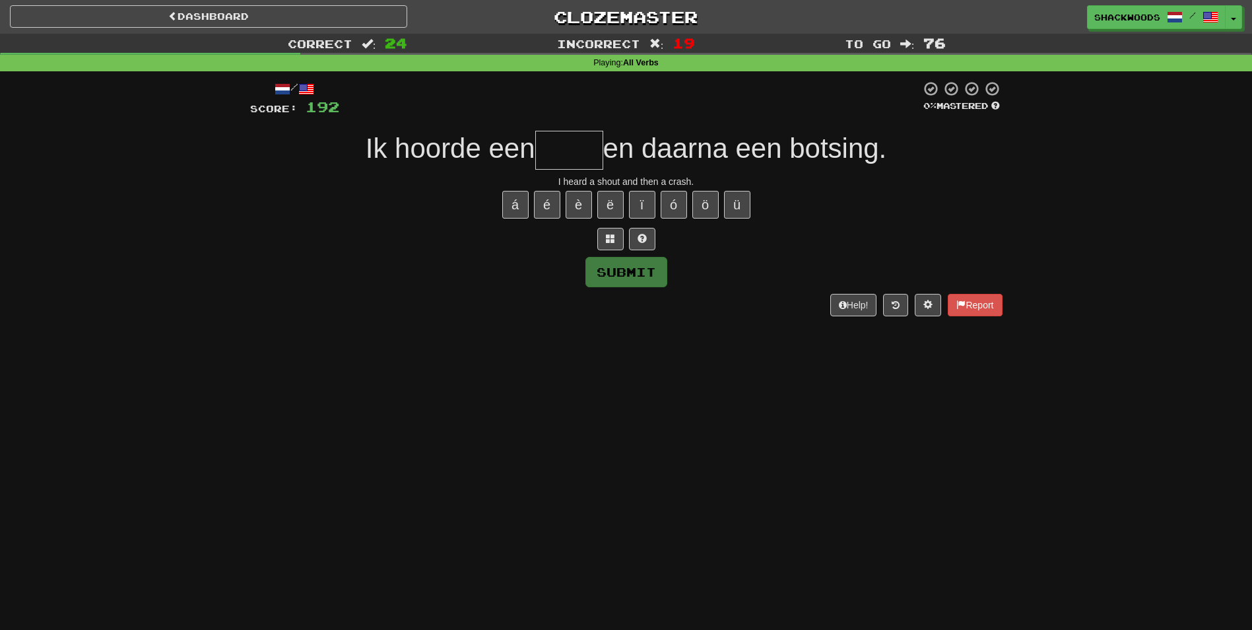  I want to click on button: Report, so click(975, 305).